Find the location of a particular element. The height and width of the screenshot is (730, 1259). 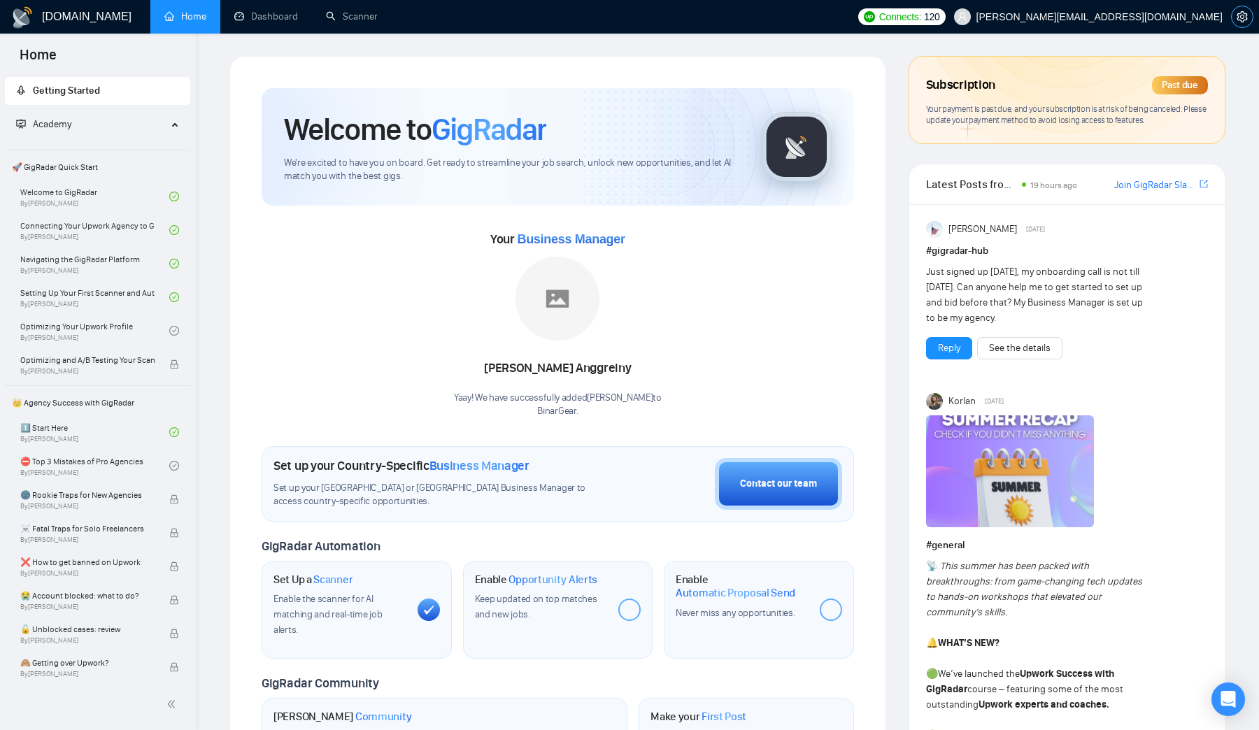

span: 🚀 GigRadar Quick Start is located at coordinates (97, 167).